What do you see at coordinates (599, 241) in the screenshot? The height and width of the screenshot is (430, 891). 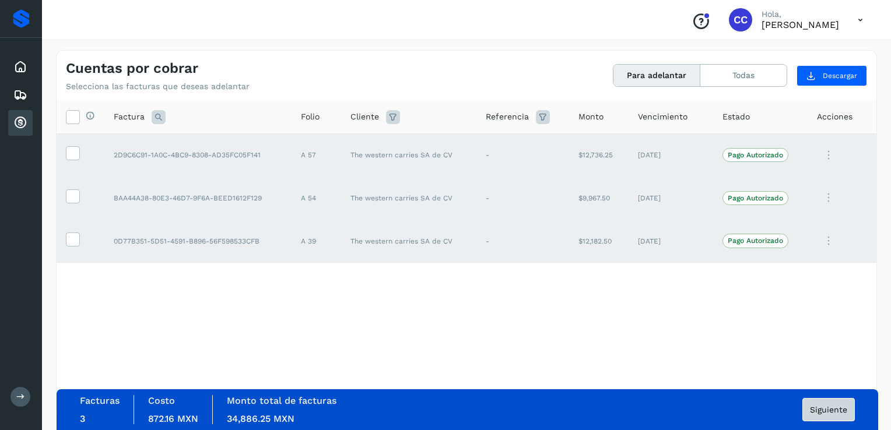 I see `td: $12,182.50` at bounding box center [599, 241].